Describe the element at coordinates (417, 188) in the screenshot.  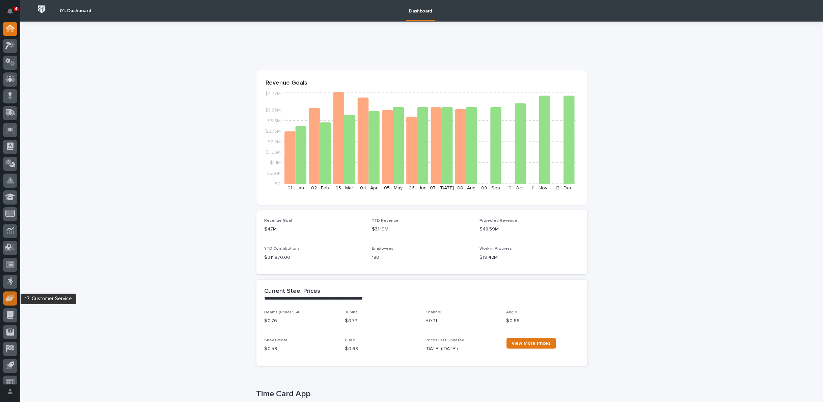
I see `text: 06 - Jun` at that location.